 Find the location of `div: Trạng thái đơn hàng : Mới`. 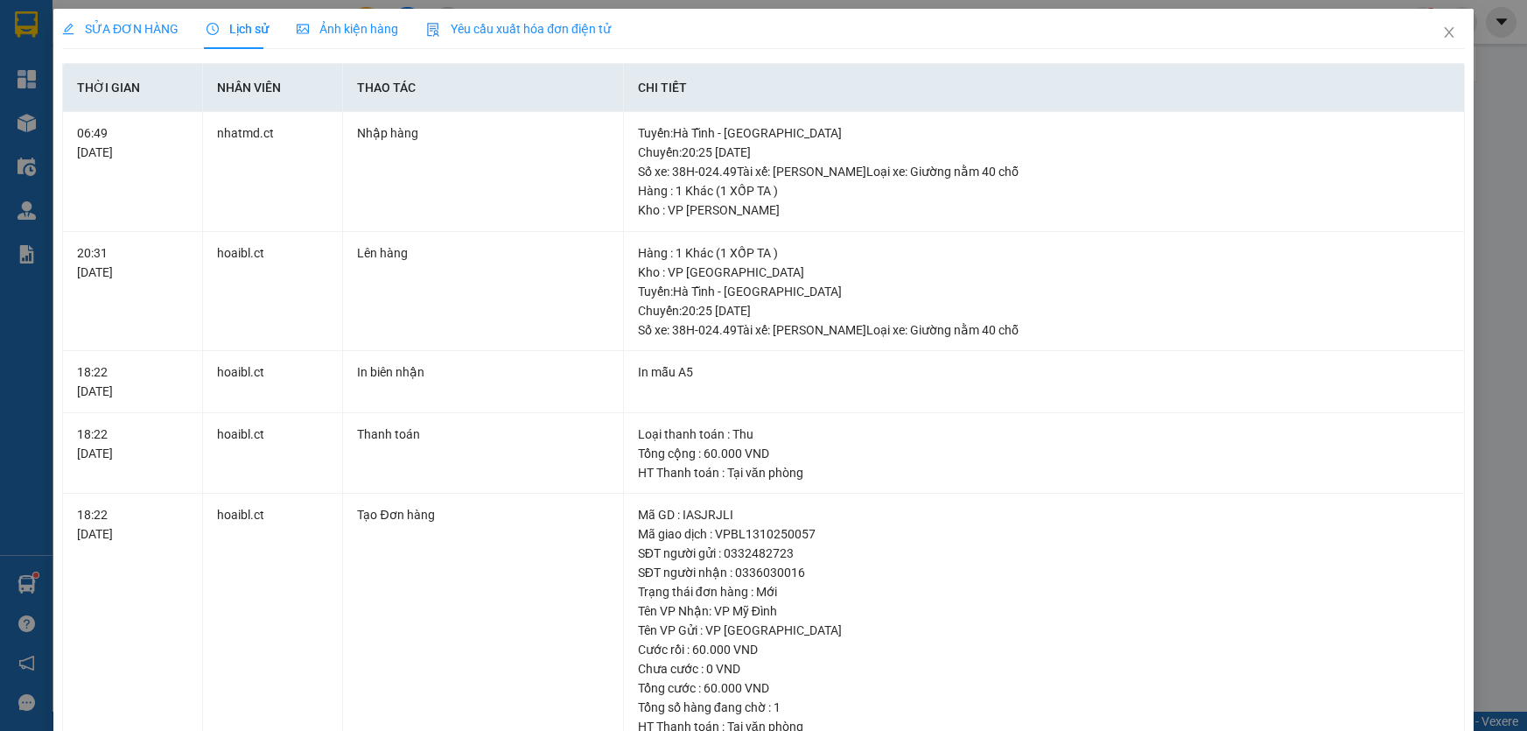

div: Trạng thái đơn hàng : Mới is located at coordinates (1044, 592).